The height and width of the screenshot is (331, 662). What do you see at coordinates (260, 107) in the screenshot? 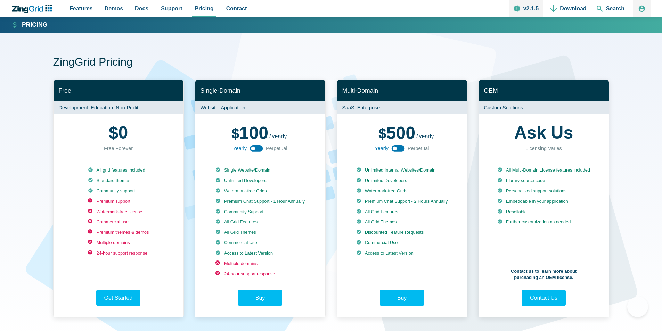
I see `p: Website, Application` at bounding box center [260, 107].